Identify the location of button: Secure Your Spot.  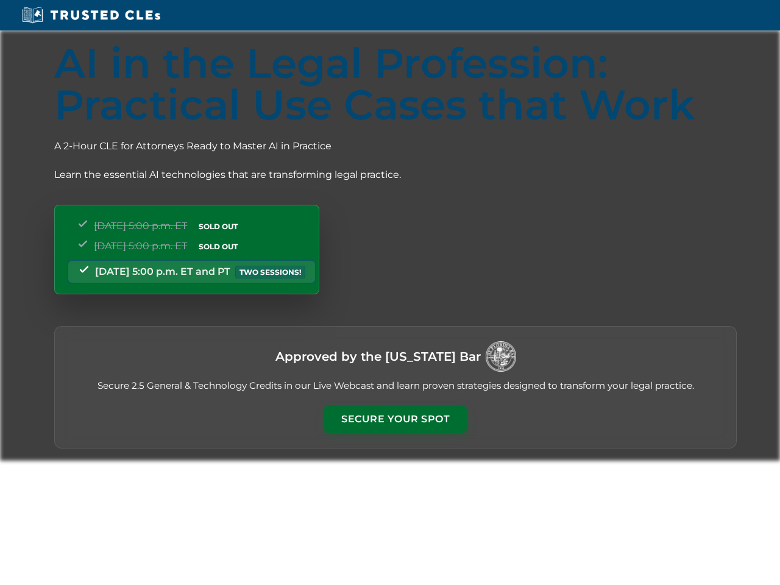
(395, 419).